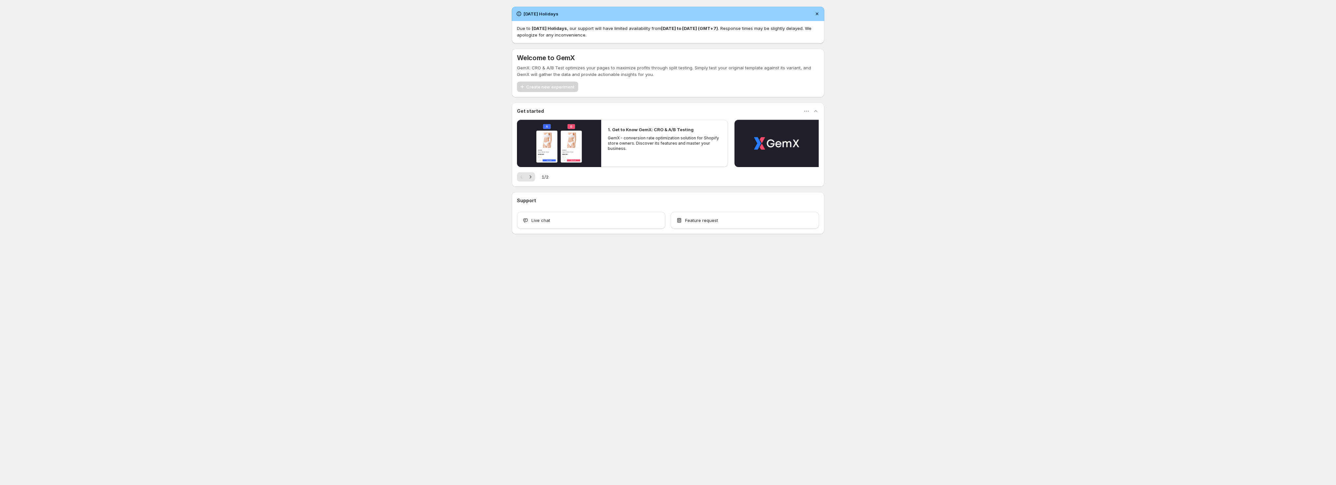  What do you see at coordinates (651, 130) in the screenshot?
I see `h2: 1. Get to Know GemX: CRO & A/B Testing` at bounding box center [651, 130].